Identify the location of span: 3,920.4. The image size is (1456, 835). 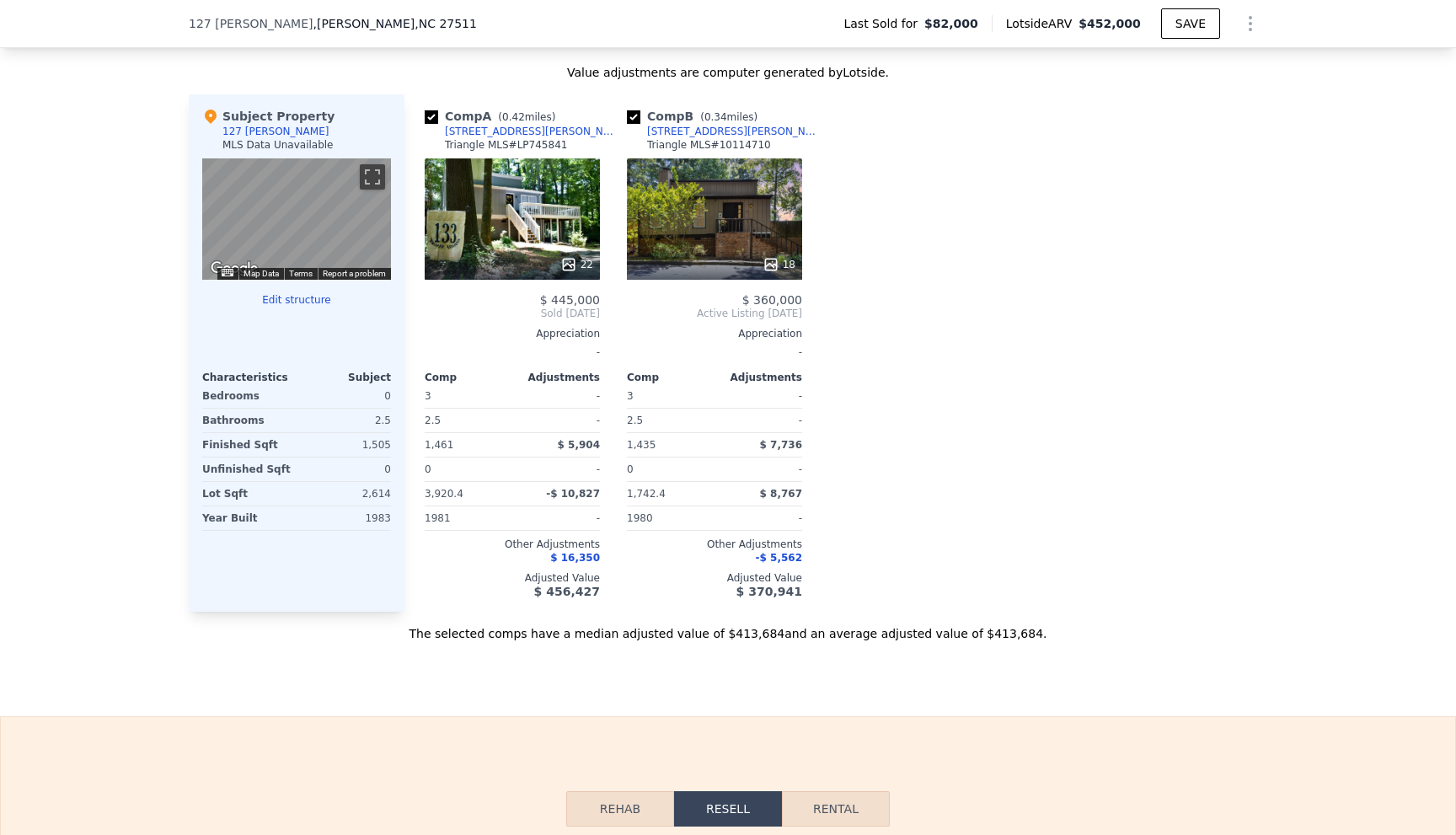
(444, 494).